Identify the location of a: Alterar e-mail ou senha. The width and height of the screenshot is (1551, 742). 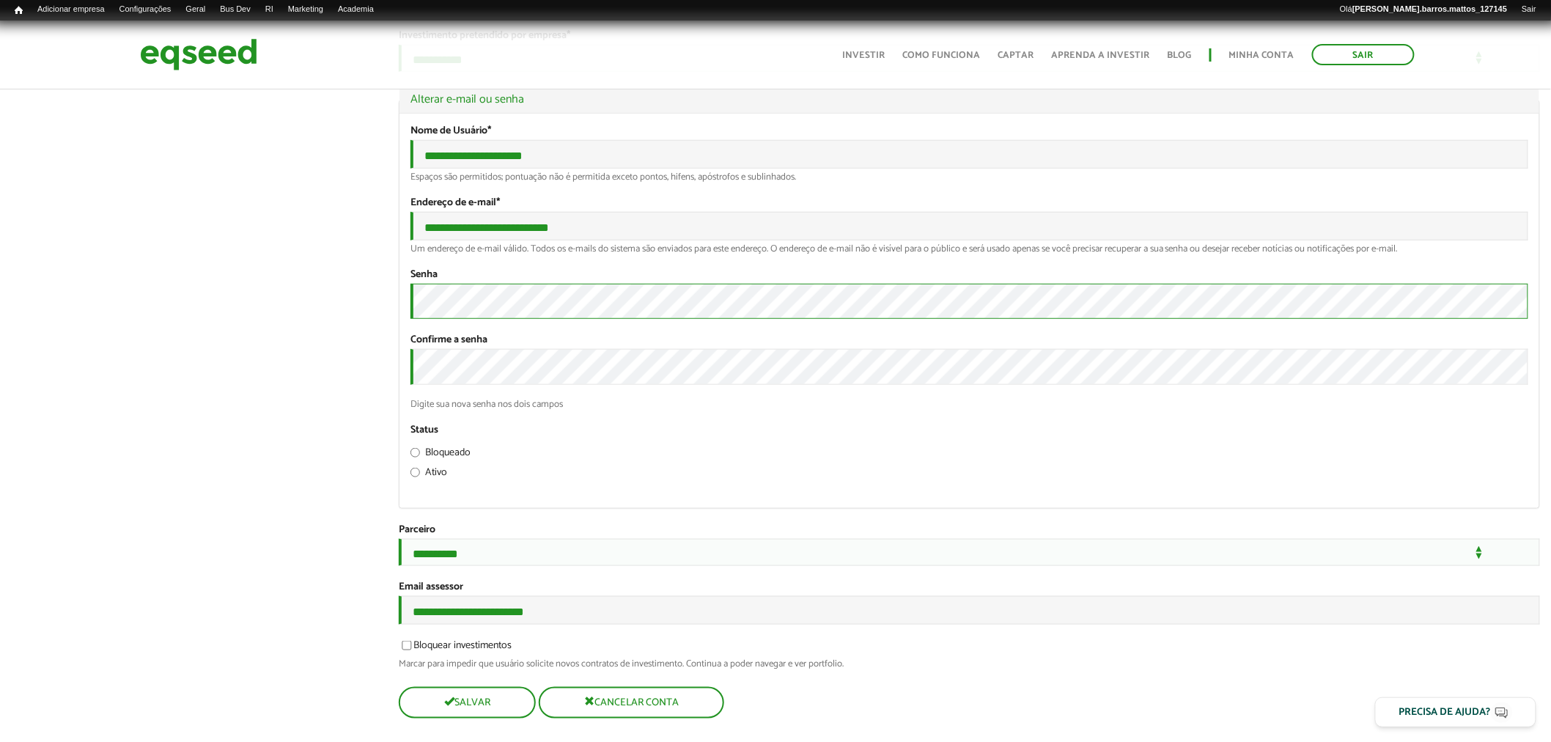
(969, 100).